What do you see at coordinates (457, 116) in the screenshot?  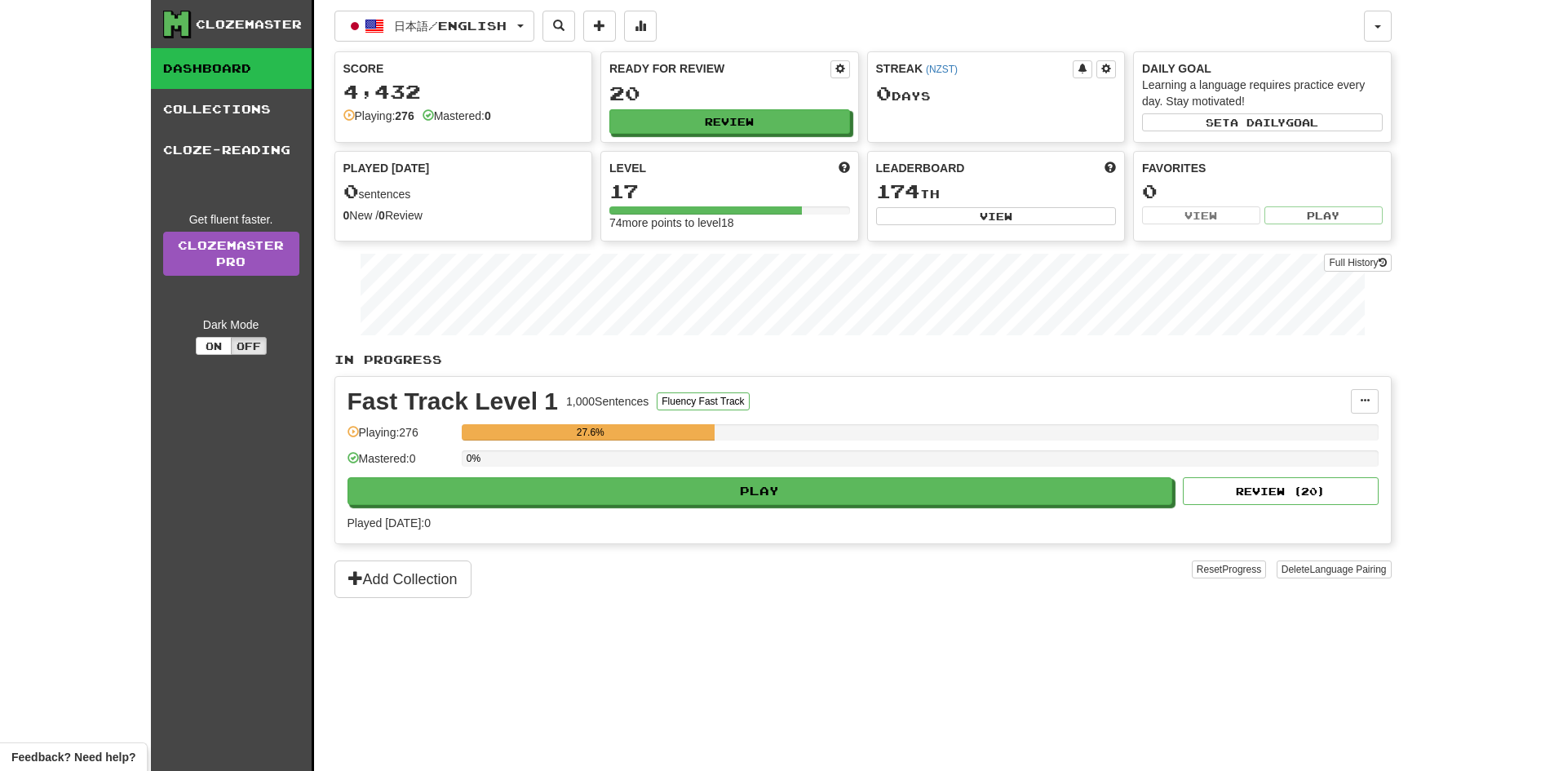 I see `div: Mastered:` at bounding box center [457, 116].